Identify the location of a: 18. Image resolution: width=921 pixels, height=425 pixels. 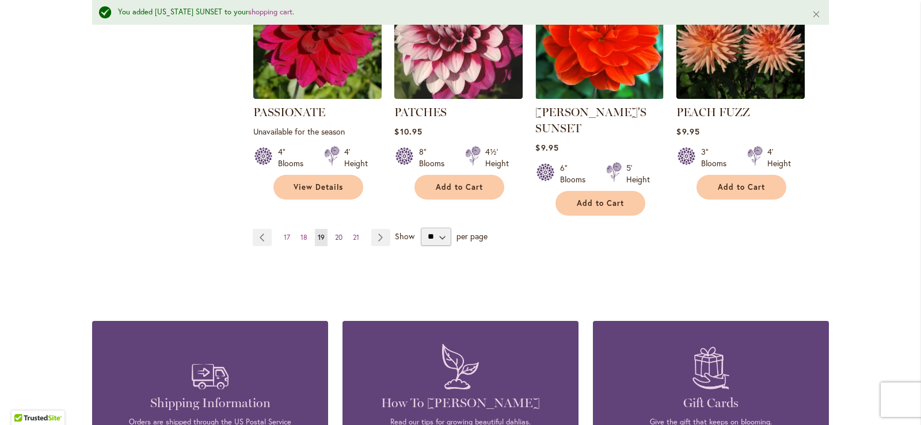
(304, 238).